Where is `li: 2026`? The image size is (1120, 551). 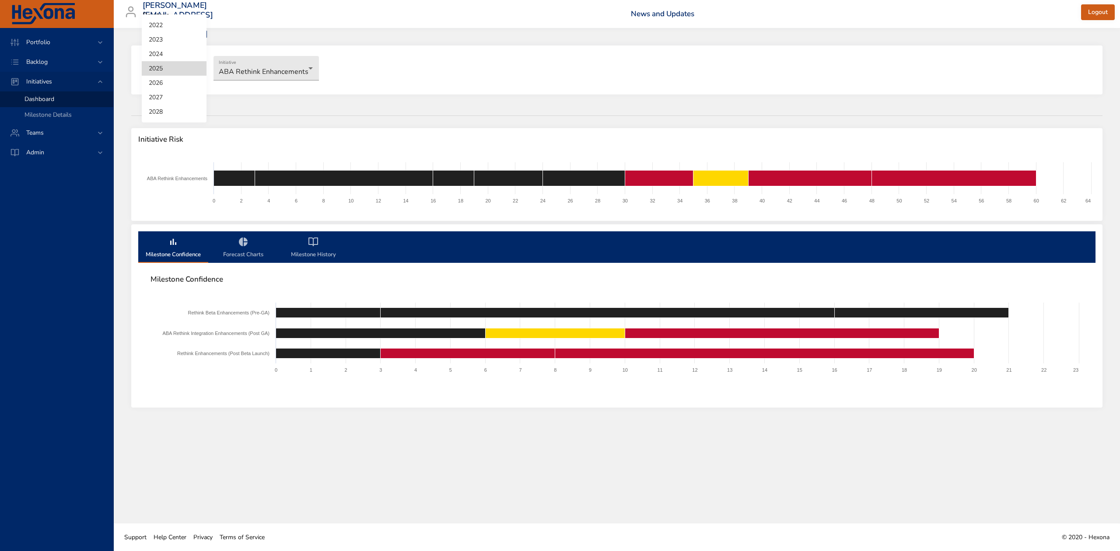
li: 2026 is located at coordinates (174, 83).